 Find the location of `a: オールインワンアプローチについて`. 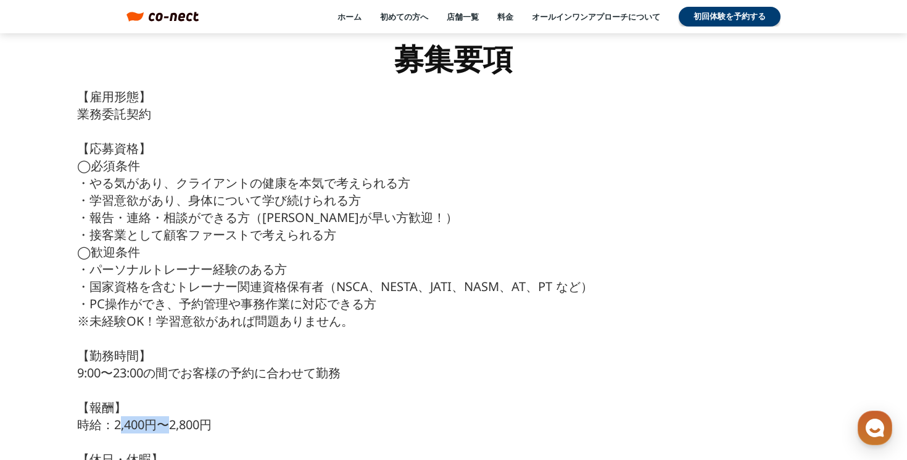

a: オールインワンアプローチについて is located at coordinates (596, 17).